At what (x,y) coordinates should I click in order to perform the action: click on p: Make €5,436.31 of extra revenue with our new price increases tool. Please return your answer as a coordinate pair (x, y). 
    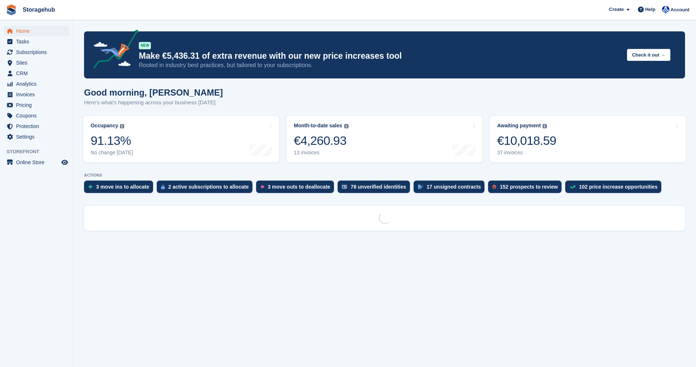
    Looking at the image, I should click on (380, 56).